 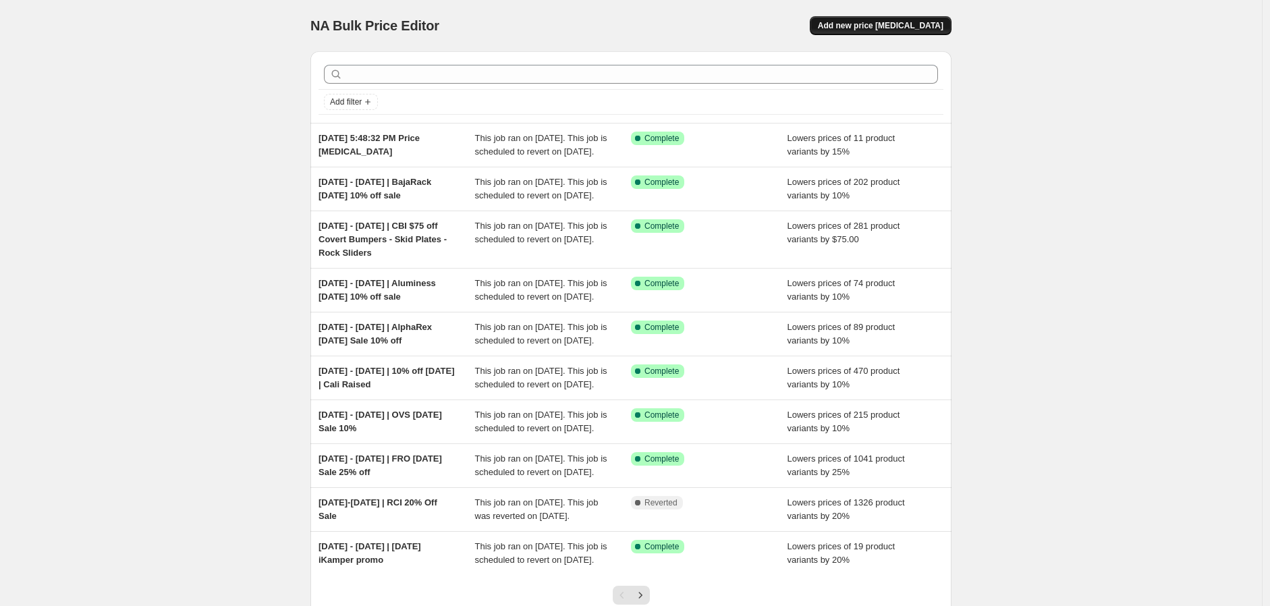 What do you see at coordinates (345, 102) in the screenshot?
I see `span: Add filter` at bounding box center [345, 102].